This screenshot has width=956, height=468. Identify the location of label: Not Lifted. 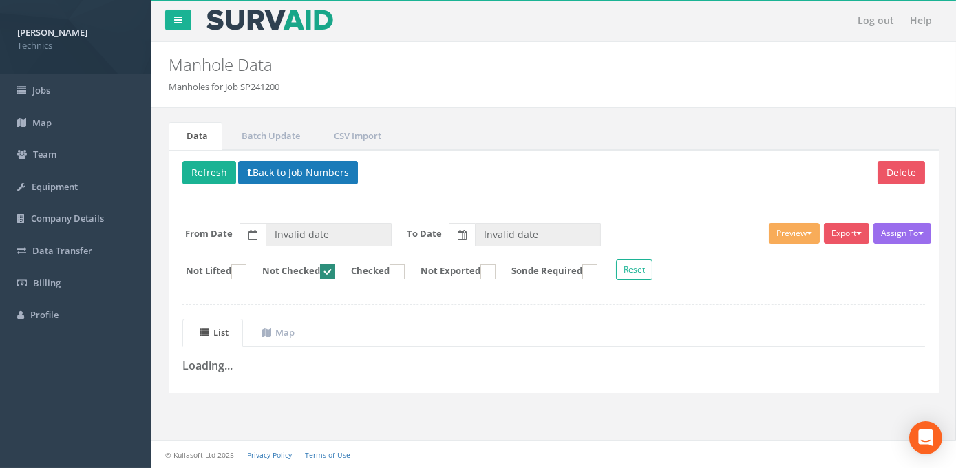
(209, 272).